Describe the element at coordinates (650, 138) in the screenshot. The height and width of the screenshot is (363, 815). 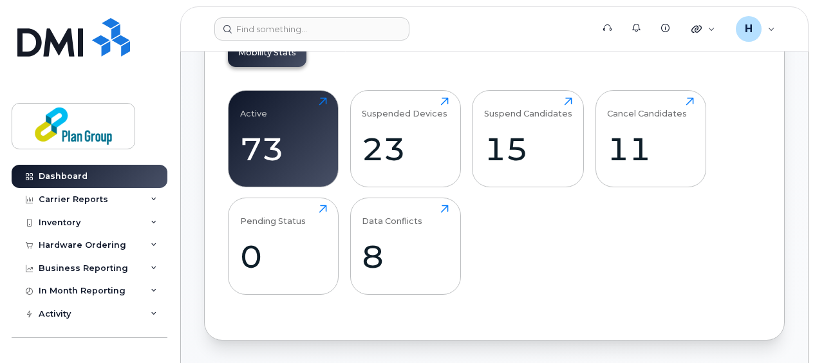
I see `a: Cancel Candidates11` at that location.